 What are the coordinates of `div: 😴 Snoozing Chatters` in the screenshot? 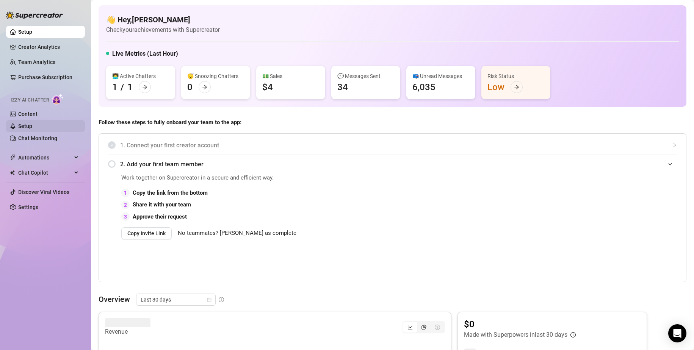 It's located at (216, 76).